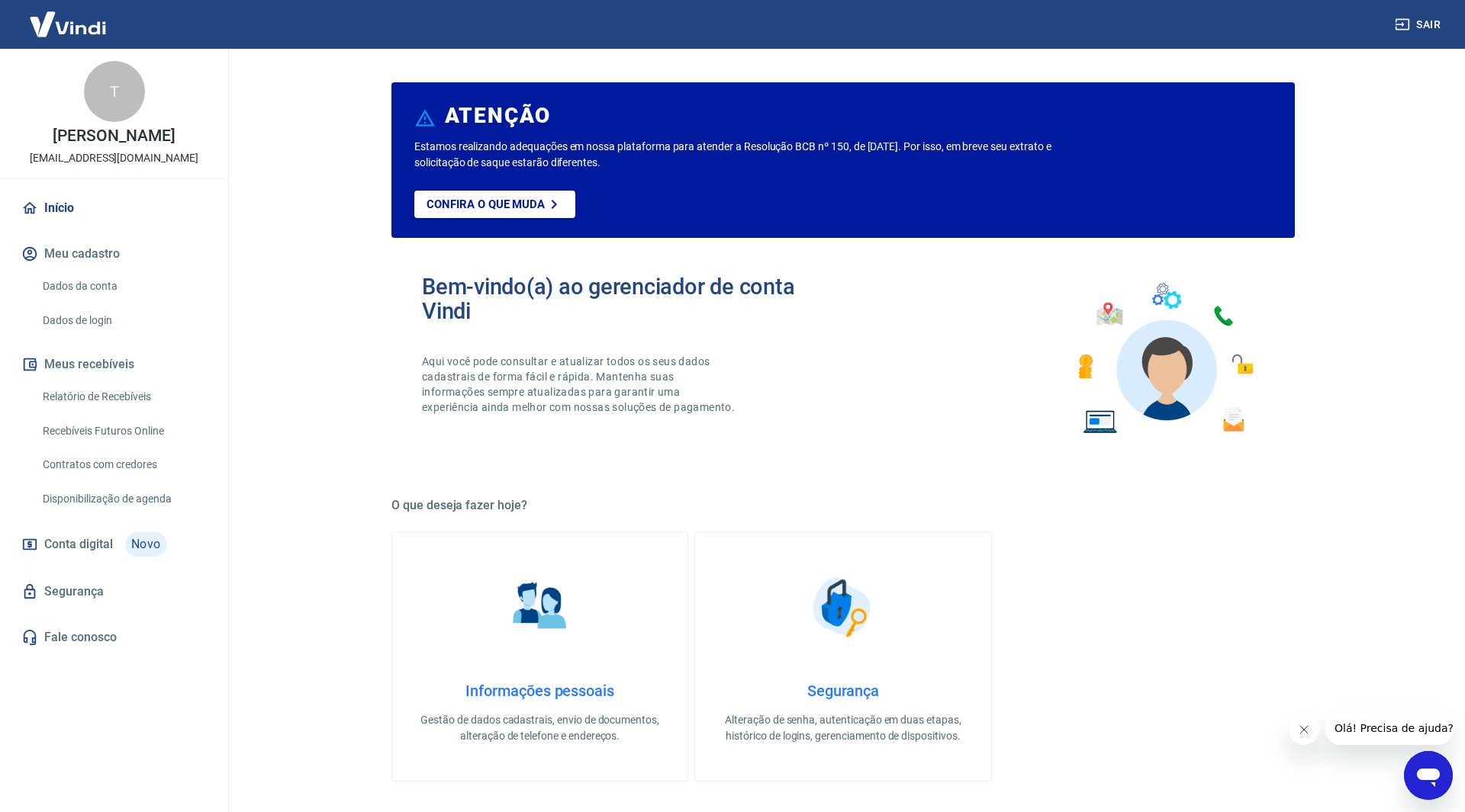 The width and height of the screenshot is (1465, 812). What do you see at coordinates (69, 17) in the screenshot?
I see `span: Olá! Precisa de ajuda?` at bounding box center [69, 17].